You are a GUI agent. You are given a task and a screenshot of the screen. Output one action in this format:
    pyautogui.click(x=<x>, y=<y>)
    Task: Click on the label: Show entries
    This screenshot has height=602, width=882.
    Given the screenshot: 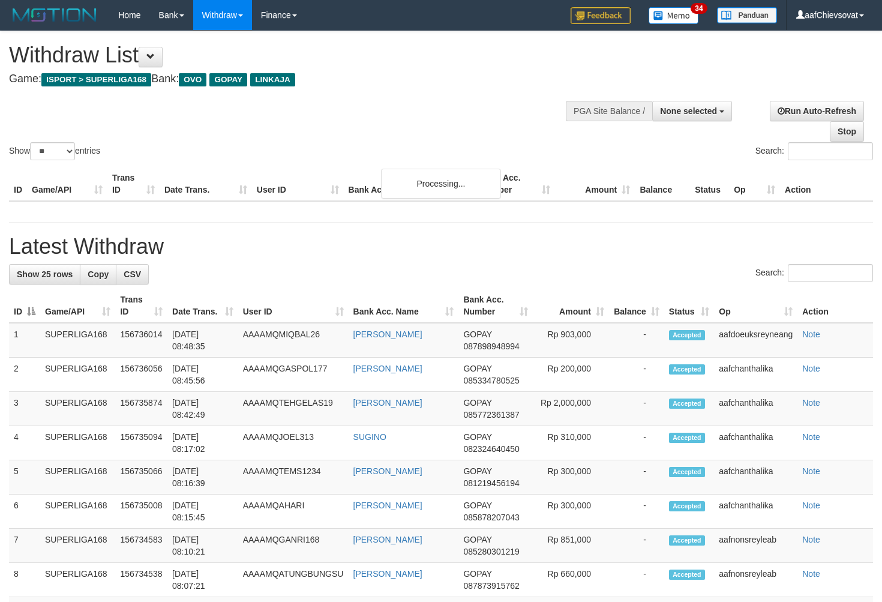 What is the action you would take?
    pyautogui.click(x=55, y=151)
    